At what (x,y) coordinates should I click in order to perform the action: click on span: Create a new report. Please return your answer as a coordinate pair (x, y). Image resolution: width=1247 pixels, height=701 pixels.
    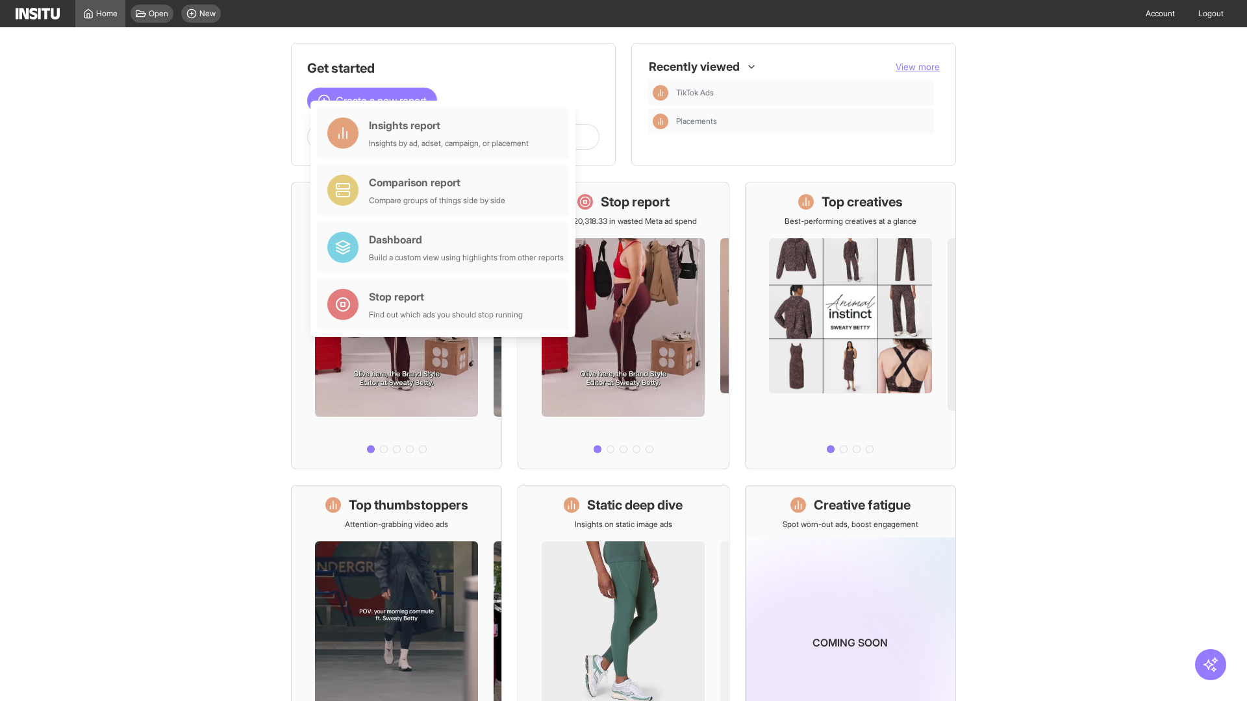
    Looking at the image, I should click on (381, 101).